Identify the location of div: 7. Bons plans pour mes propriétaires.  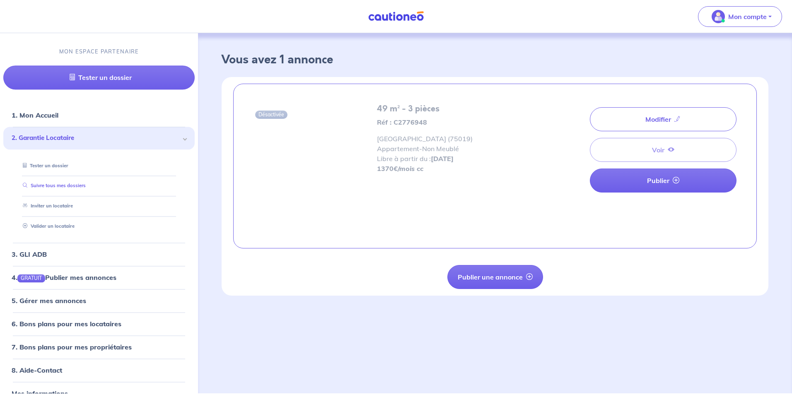
(99, 347).